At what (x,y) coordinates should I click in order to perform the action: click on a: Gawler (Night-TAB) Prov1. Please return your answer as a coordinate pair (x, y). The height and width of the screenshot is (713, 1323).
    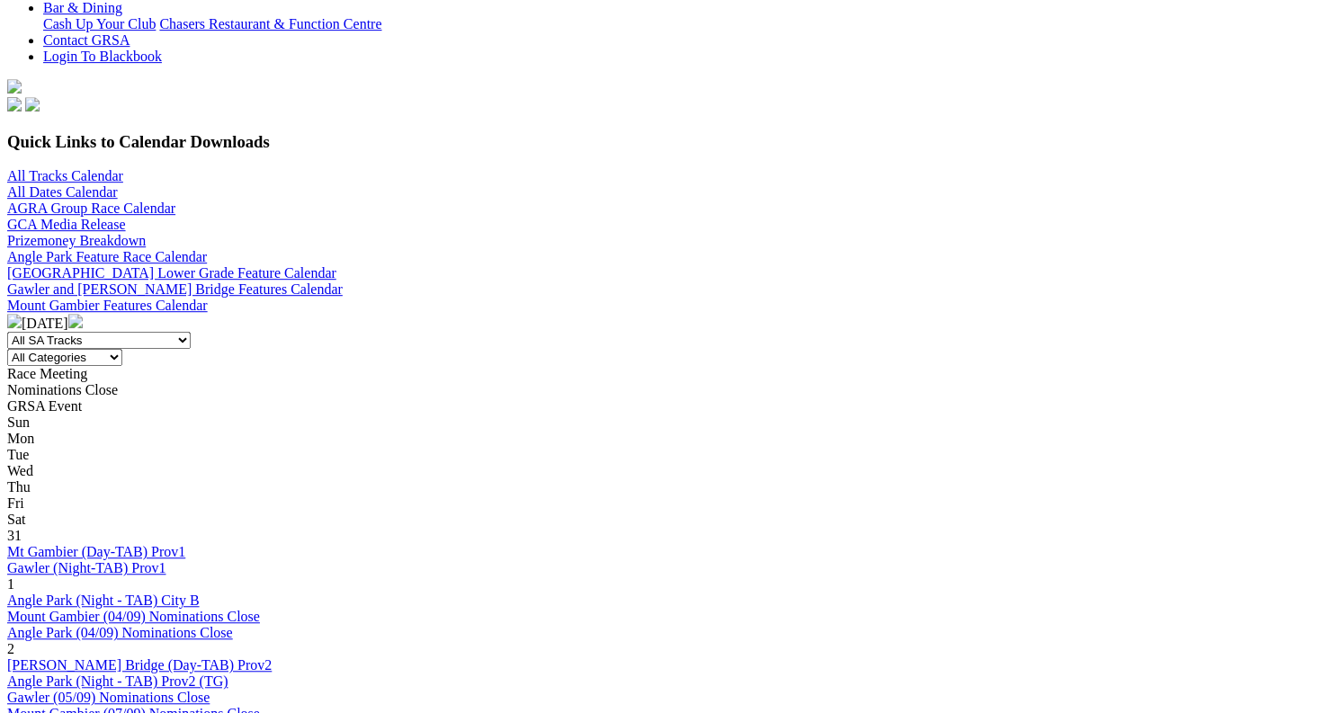
    Looking at the image, I should click on (86, 568).